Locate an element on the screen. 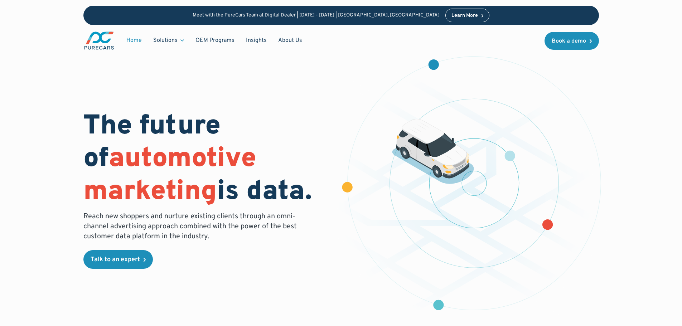  a: Talk to an expert is located at coordinates (118, 260).